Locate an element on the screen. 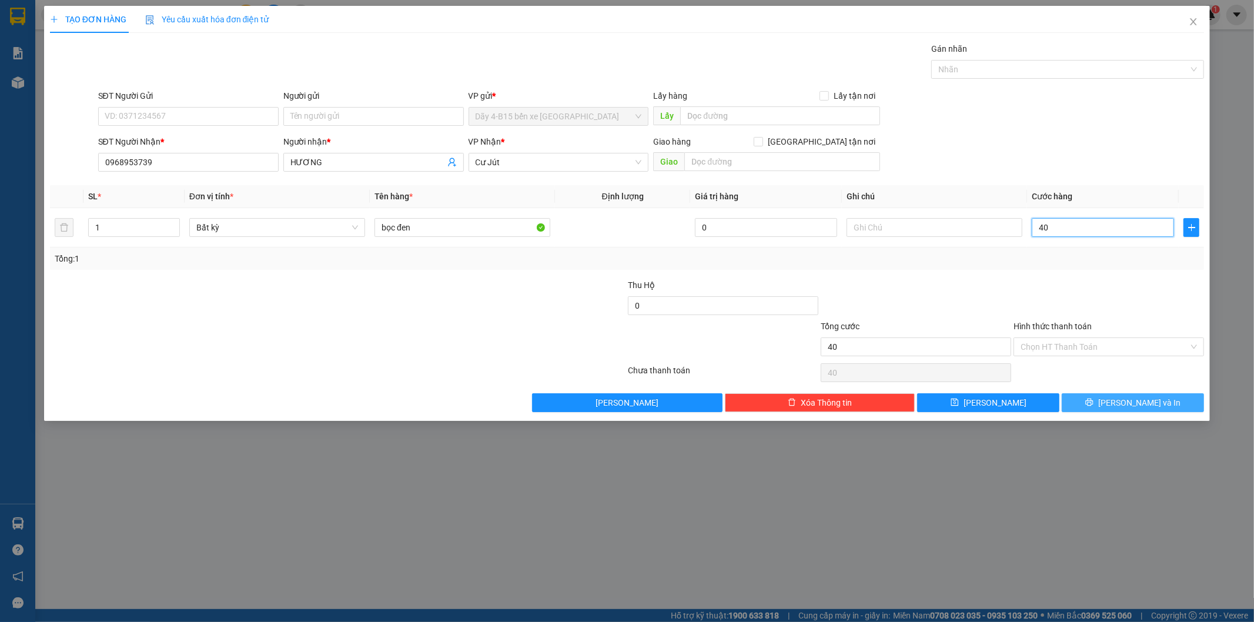 This screenshot has width=1254, height=622. span: close is located at coordinates (1193, 22).